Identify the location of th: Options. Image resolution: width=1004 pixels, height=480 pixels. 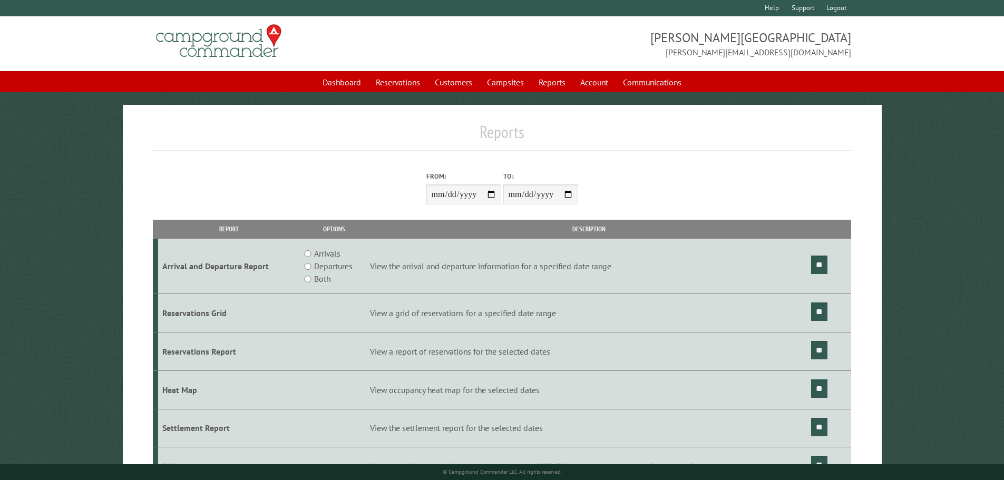
(334, 229).